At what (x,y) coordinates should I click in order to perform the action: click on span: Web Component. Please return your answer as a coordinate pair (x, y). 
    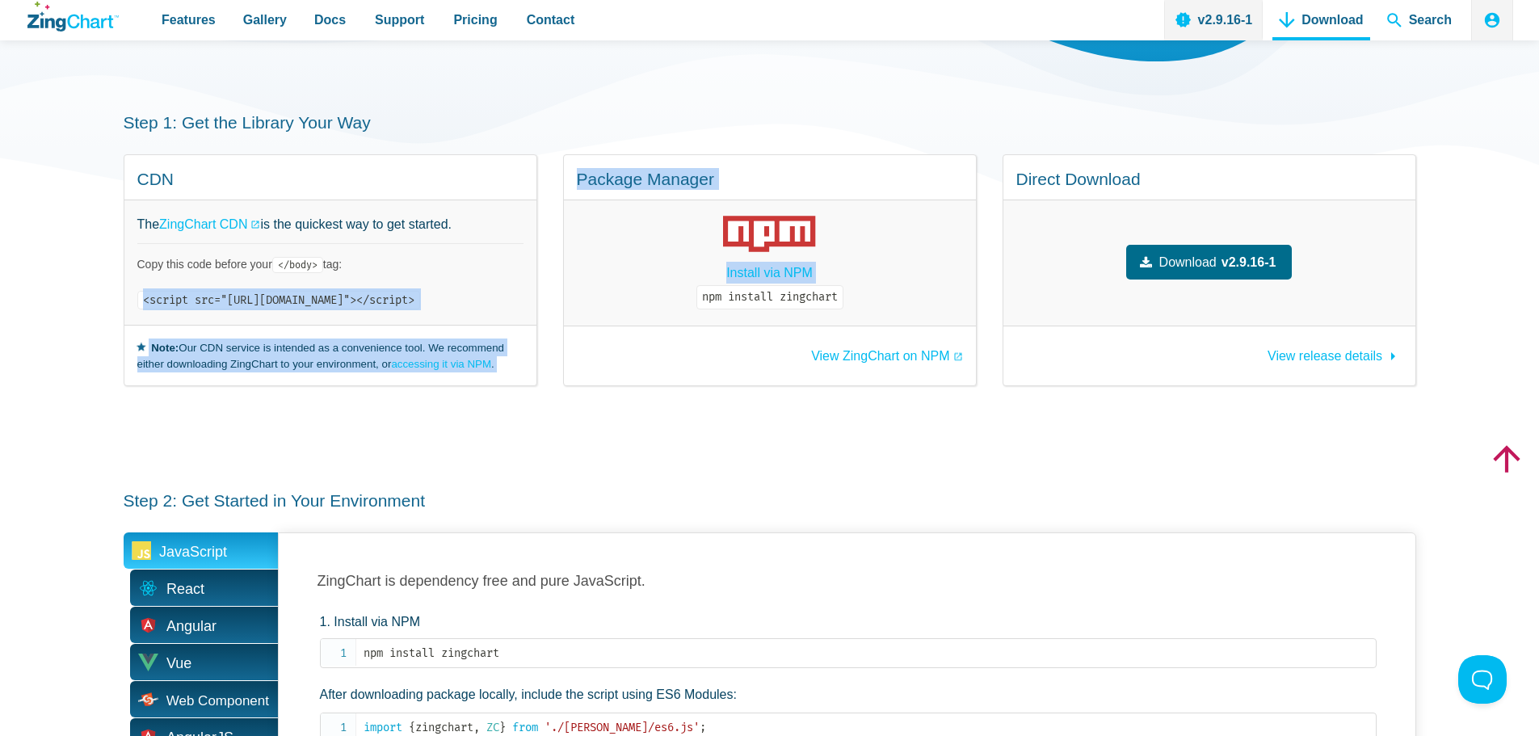
    Looking at the image, I should click on (217, 700).